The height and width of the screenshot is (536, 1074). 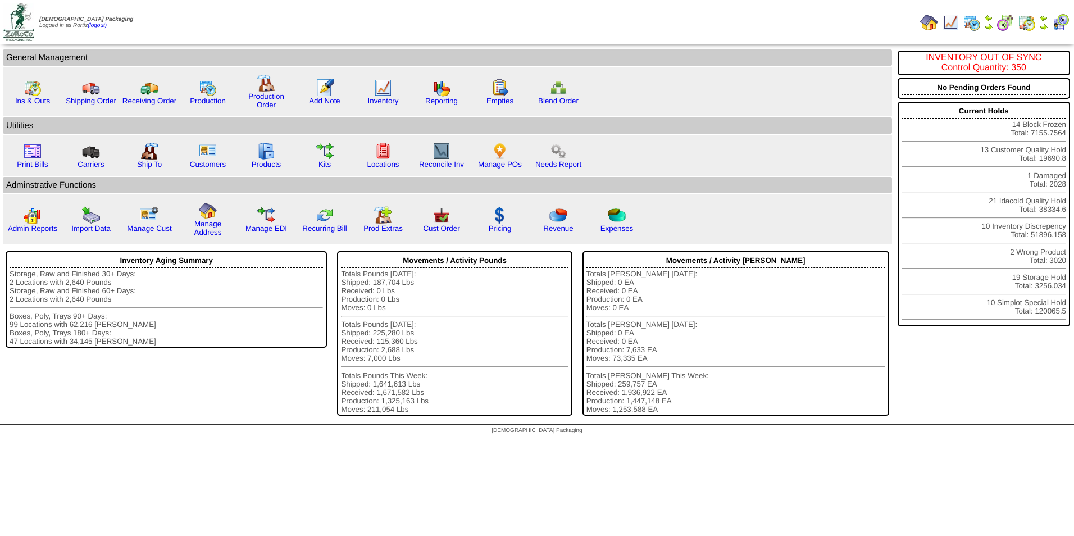 What do you see at coordinates (442, 101) in the screenshot?
I see `a: Reporting` at bounding box center [442, 101].